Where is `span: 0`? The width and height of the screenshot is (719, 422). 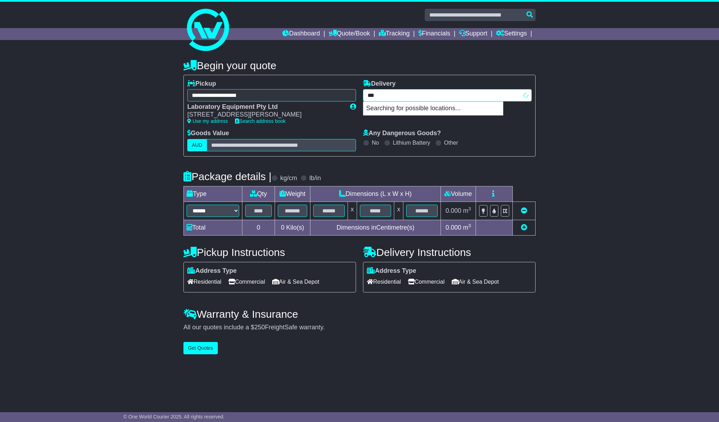 span: 0 is located at coordinates (283, 227).